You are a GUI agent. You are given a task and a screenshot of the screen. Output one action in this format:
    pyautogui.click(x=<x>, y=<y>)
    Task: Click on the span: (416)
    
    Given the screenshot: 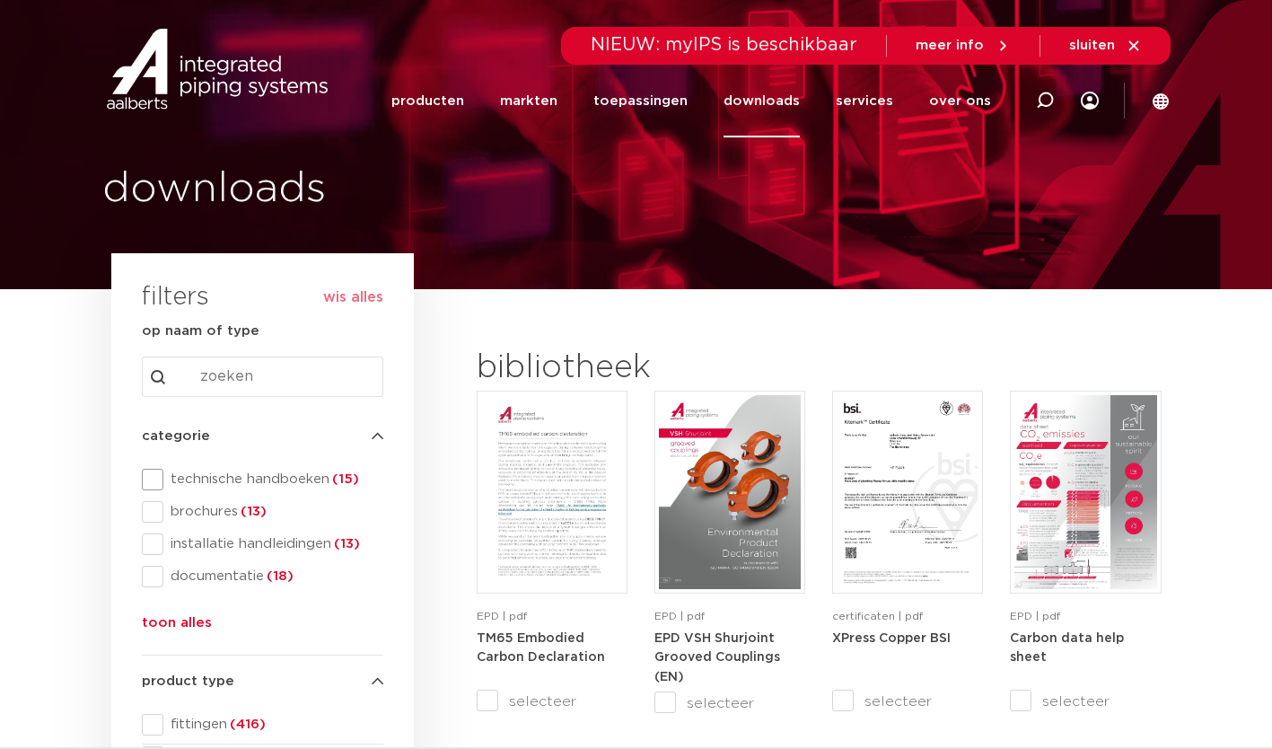 What is the action you would take?
    pyautogui.click(x=246, y=724)
    